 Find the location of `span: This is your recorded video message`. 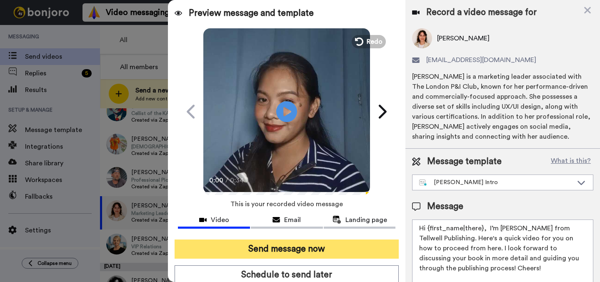

span: This is your recorded video message is located at coordinates (287, 204).